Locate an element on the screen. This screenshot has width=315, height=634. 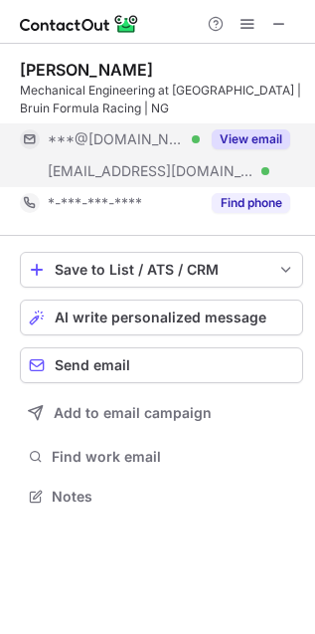
button: Add to email campaign is located at coordinates (161, 413).